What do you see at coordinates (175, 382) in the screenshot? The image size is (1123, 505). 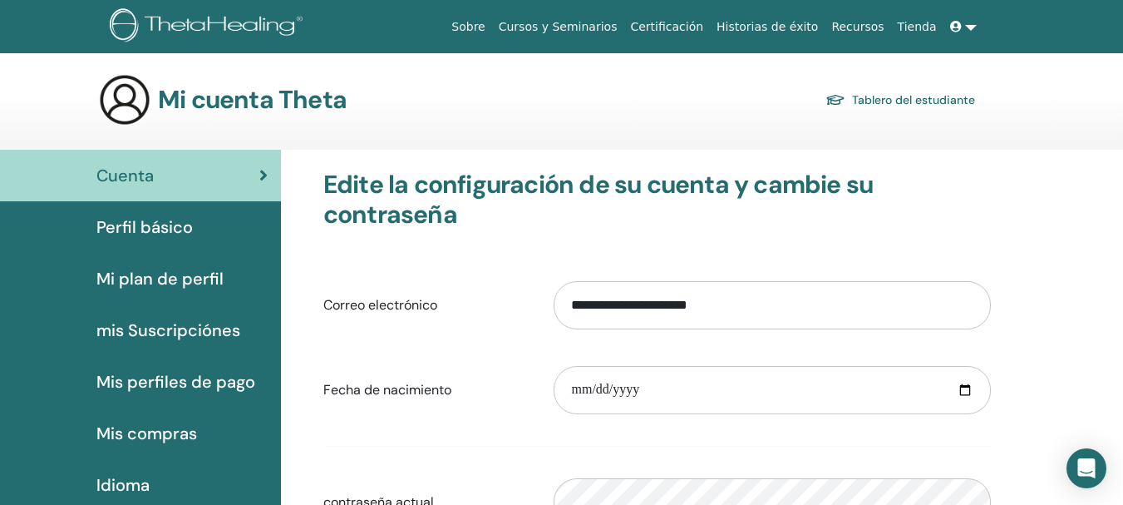 I see `span: Mis perfiles de pago` at bounding box center [175, 382].